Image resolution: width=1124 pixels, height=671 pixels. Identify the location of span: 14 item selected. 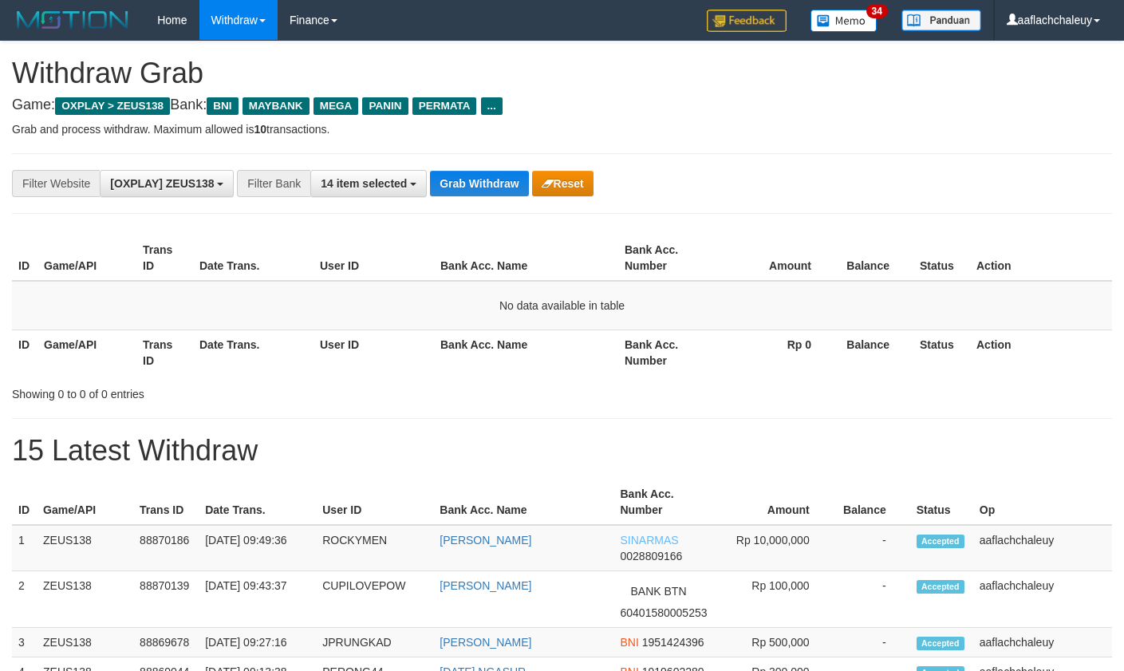
(364, 183).